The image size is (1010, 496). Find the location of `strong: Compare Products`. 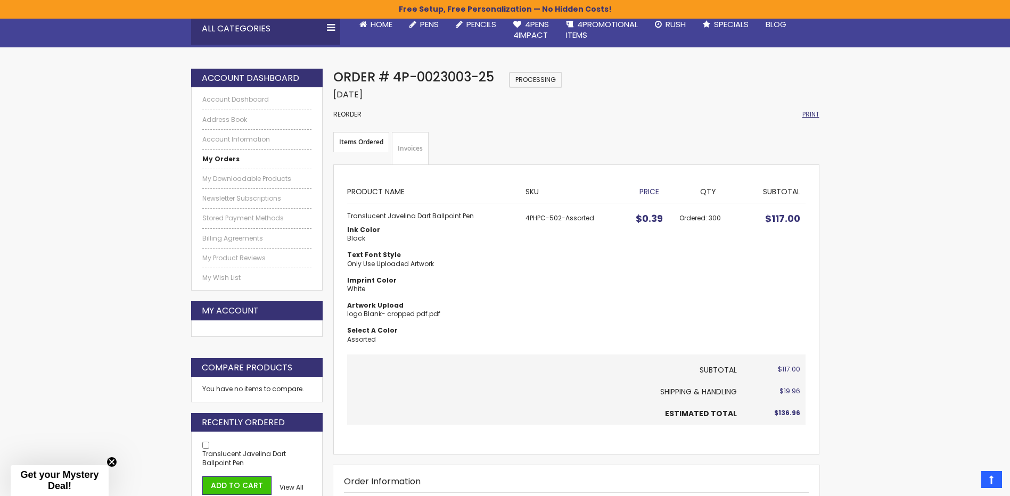

strong: Compare Products is located at coordinates (247, 368).